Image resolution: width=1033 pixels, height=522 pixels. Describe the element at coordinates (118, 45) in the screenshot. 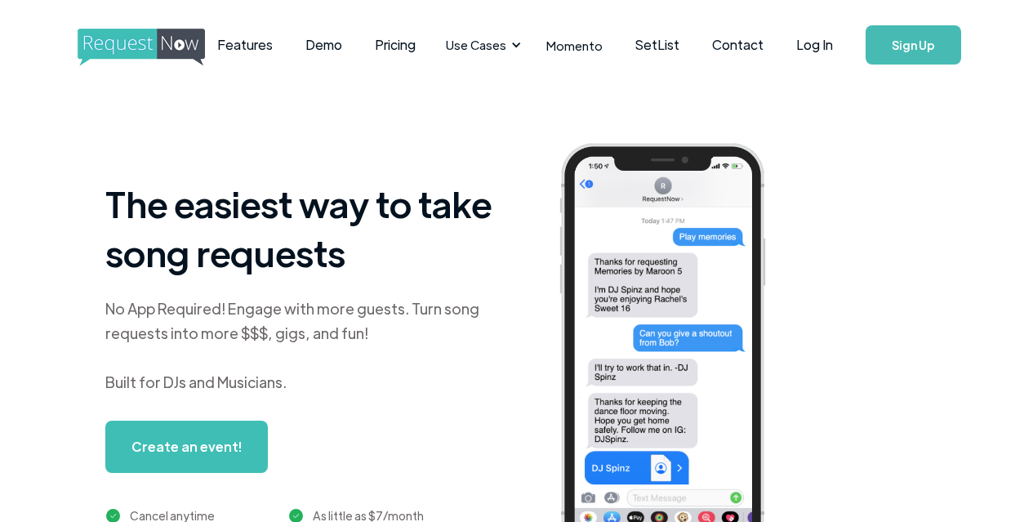

I see `a: home` at that location.